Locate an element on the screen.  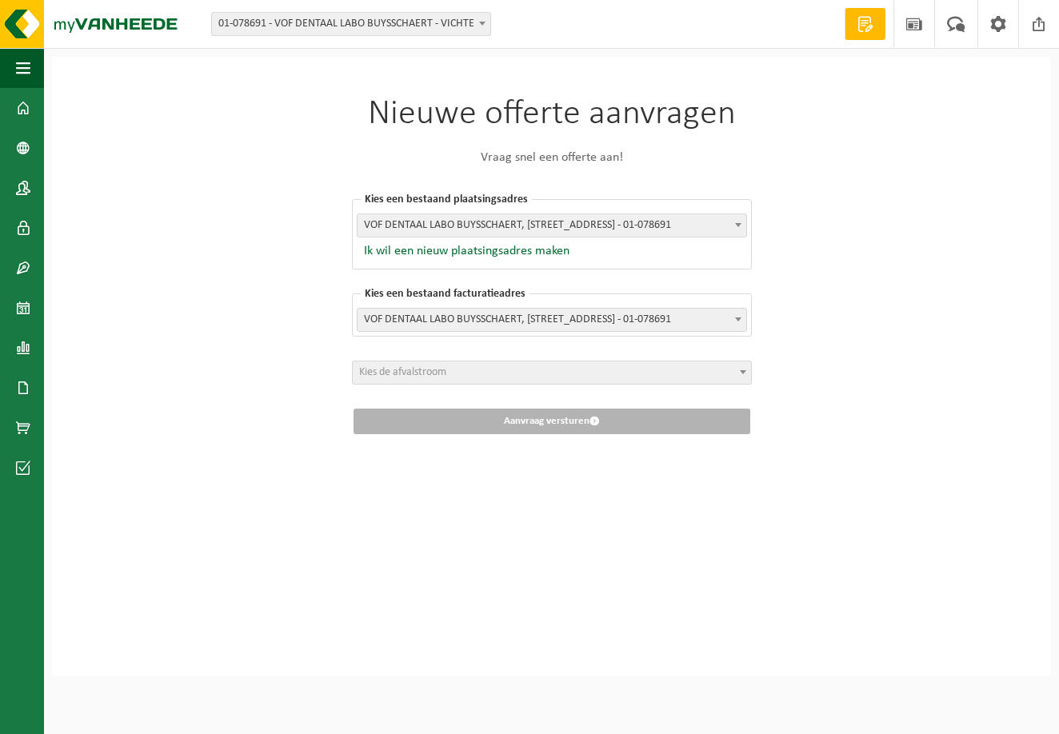
span: Kies een bestaand facturatieadres is located at coordinates (445, 293).